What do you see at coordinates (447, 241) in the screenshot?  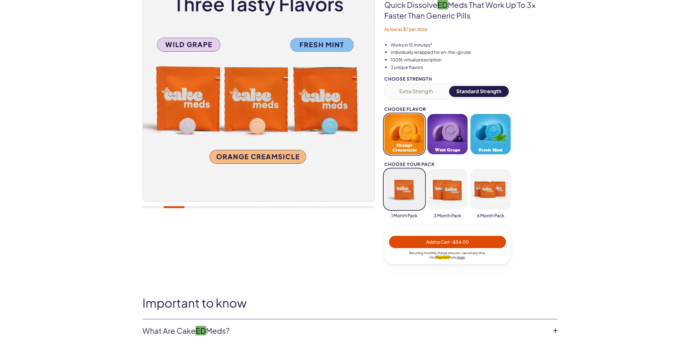 I see `span: Add to Cart` at bounding box center [447, 241].